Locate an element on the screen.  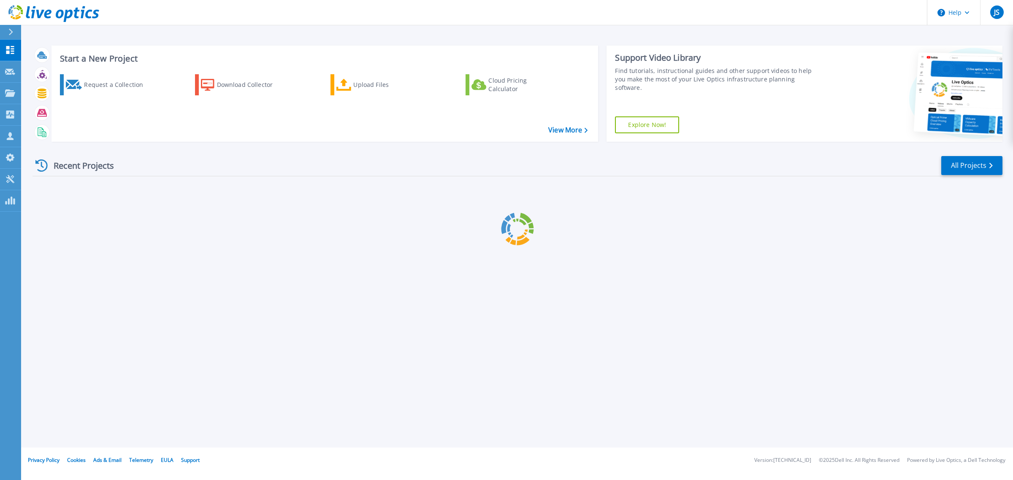
a: Support is located at coordinates (190, 460).